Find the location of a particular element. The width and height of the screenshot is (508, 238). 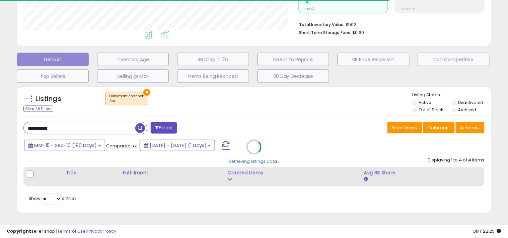

span: $0.60 is located at coordinates (358, 32).